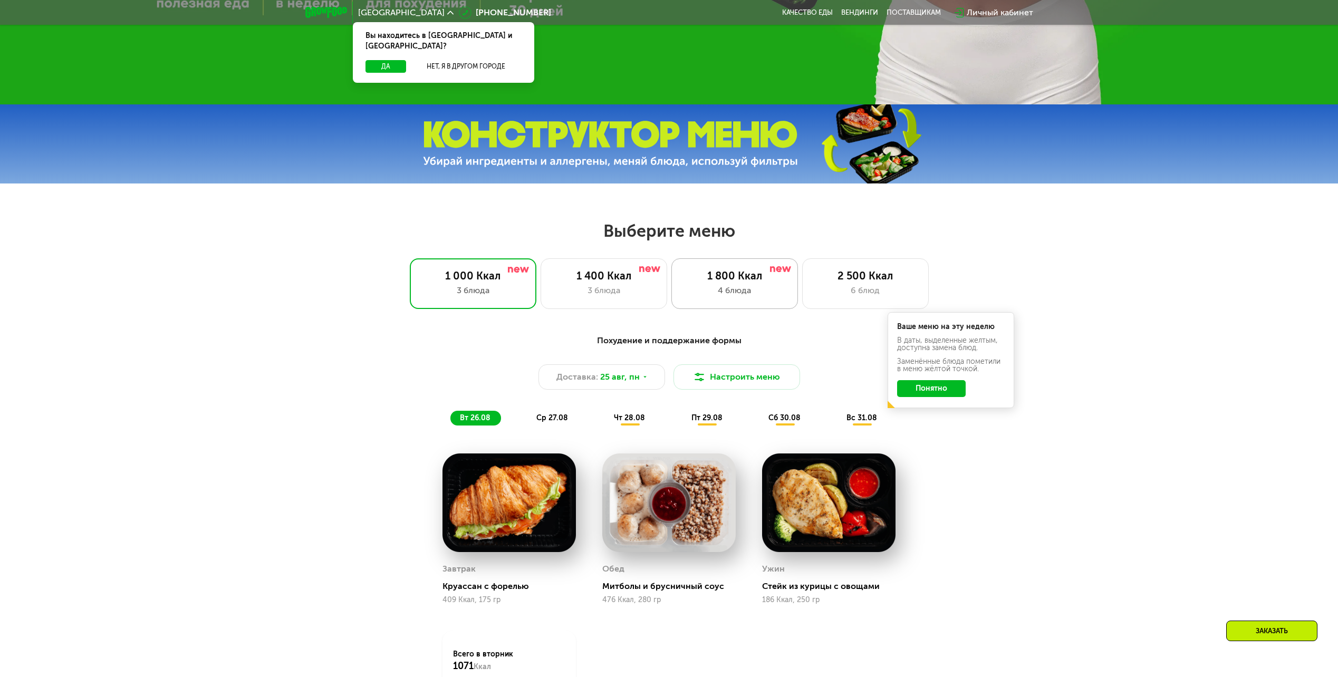 The width and height of the screenshot is (1338, 677). I want to click on div: Ужин, so click(773, 569).